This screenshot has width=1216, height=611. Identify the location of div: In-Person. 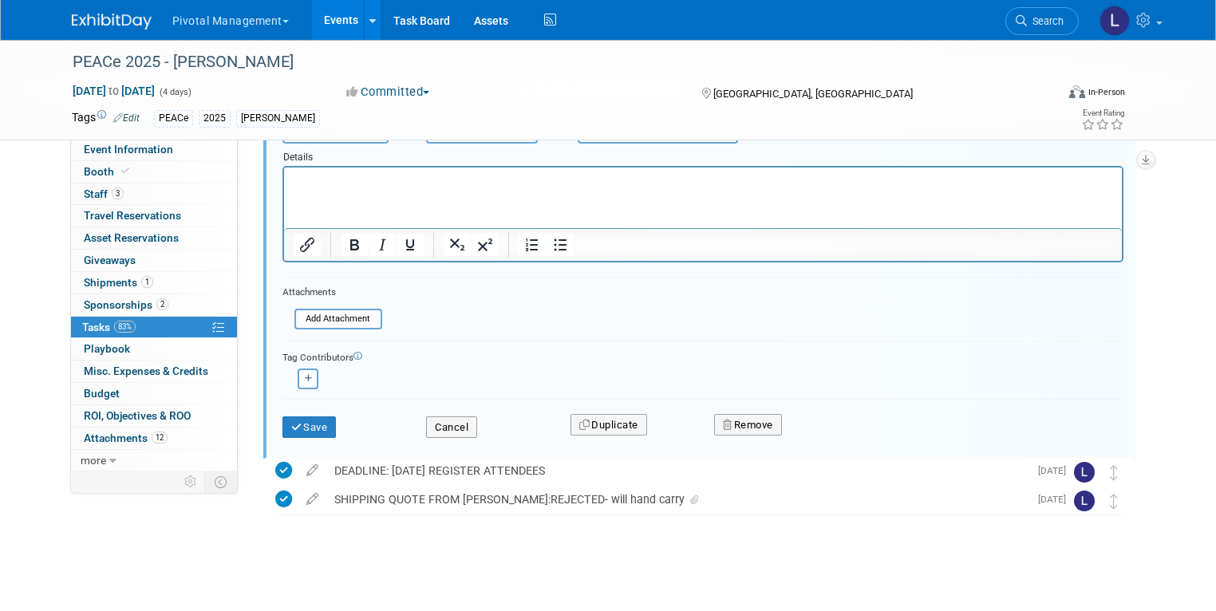
(1106, 92).